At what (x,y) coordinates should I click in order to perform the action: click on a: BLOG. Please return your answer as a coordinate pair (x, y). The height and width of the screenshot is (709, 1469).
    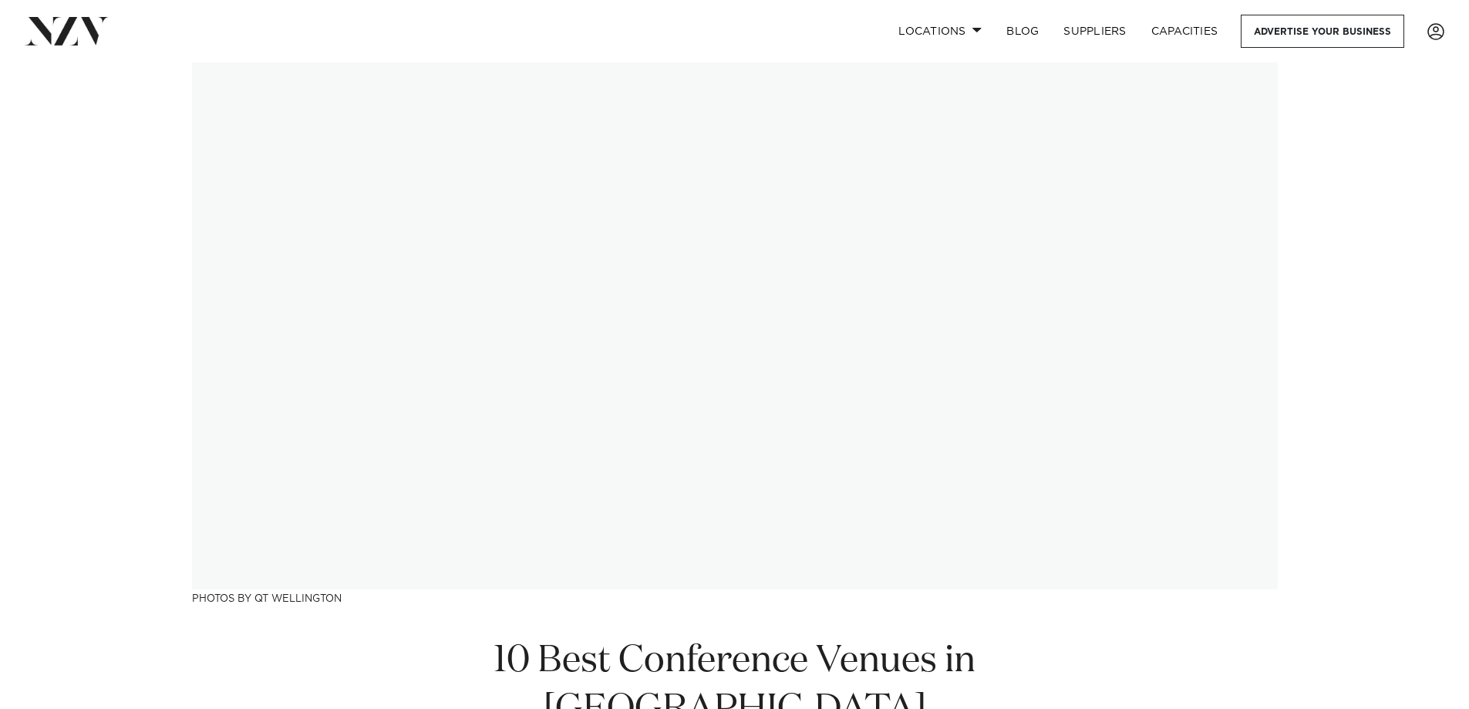
    Looking at the image, I should click on (1023, 31).